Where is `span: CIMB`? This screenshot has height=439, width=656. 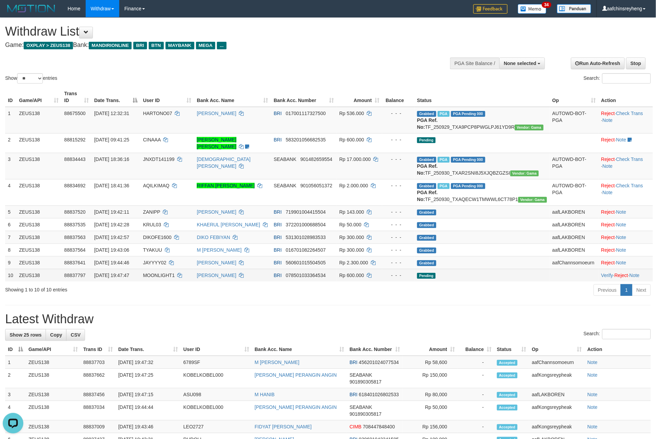 span: CIMB is located at coordinates (355, 427).